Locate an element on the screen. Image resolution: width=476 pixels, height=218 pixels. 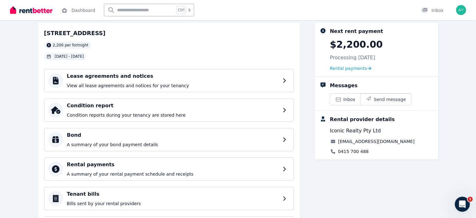
div: Rental provider details is located at coordinates (362, 119).